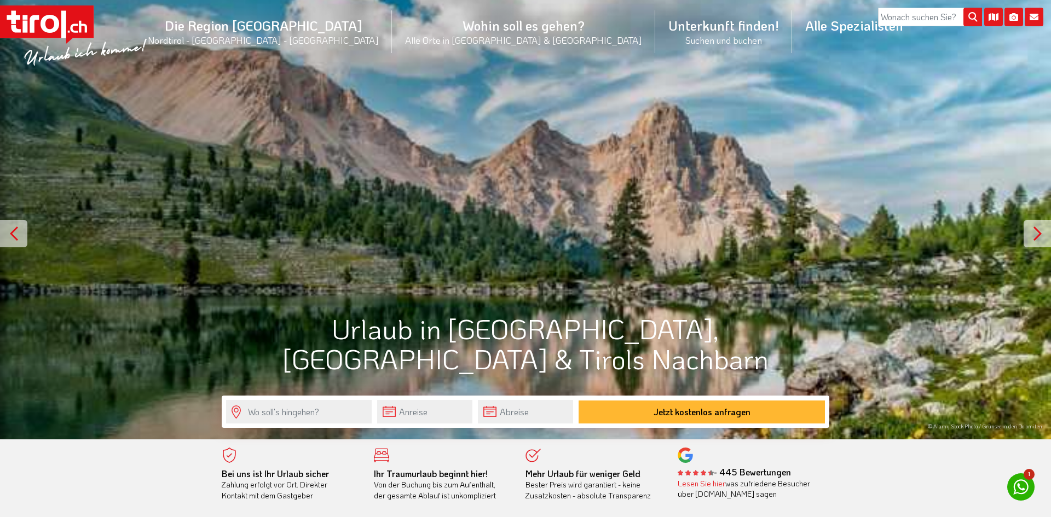 The width and height of the screenshot is (1051, 517). I want to click on input: Wo soll's hingehen?, so click(299, 412).